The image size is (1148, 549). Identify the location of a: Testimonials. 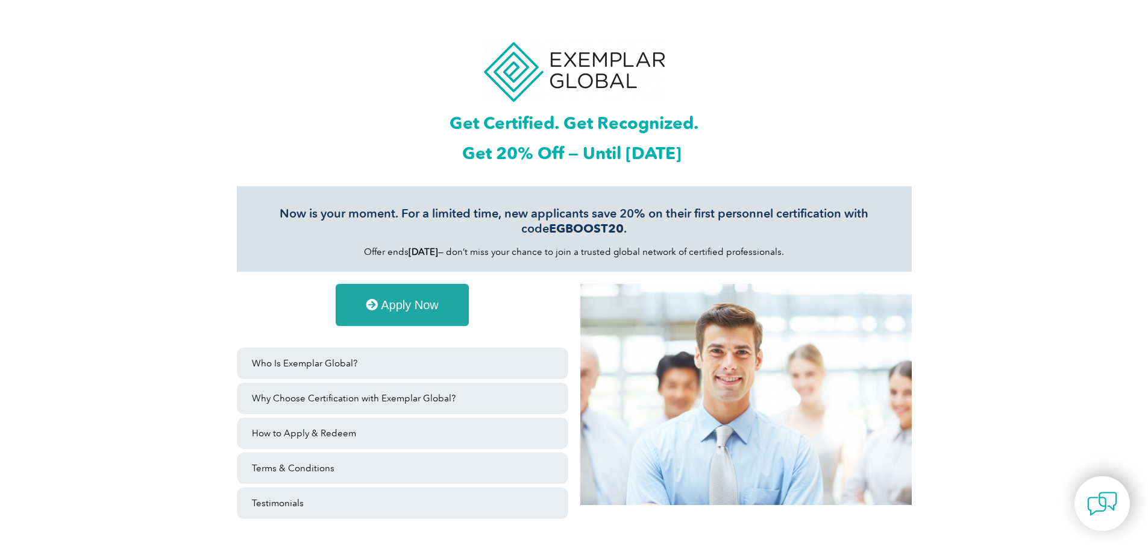
(403, 503).